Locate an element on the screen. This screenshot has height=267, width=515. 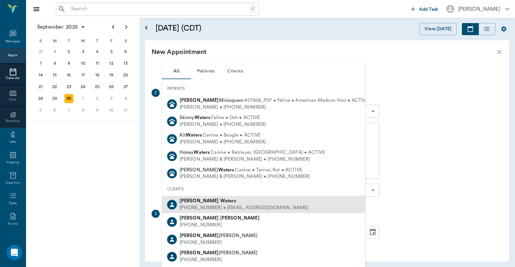
div: Saturday, September 27, 2025 is located at coordinates (126, 87).